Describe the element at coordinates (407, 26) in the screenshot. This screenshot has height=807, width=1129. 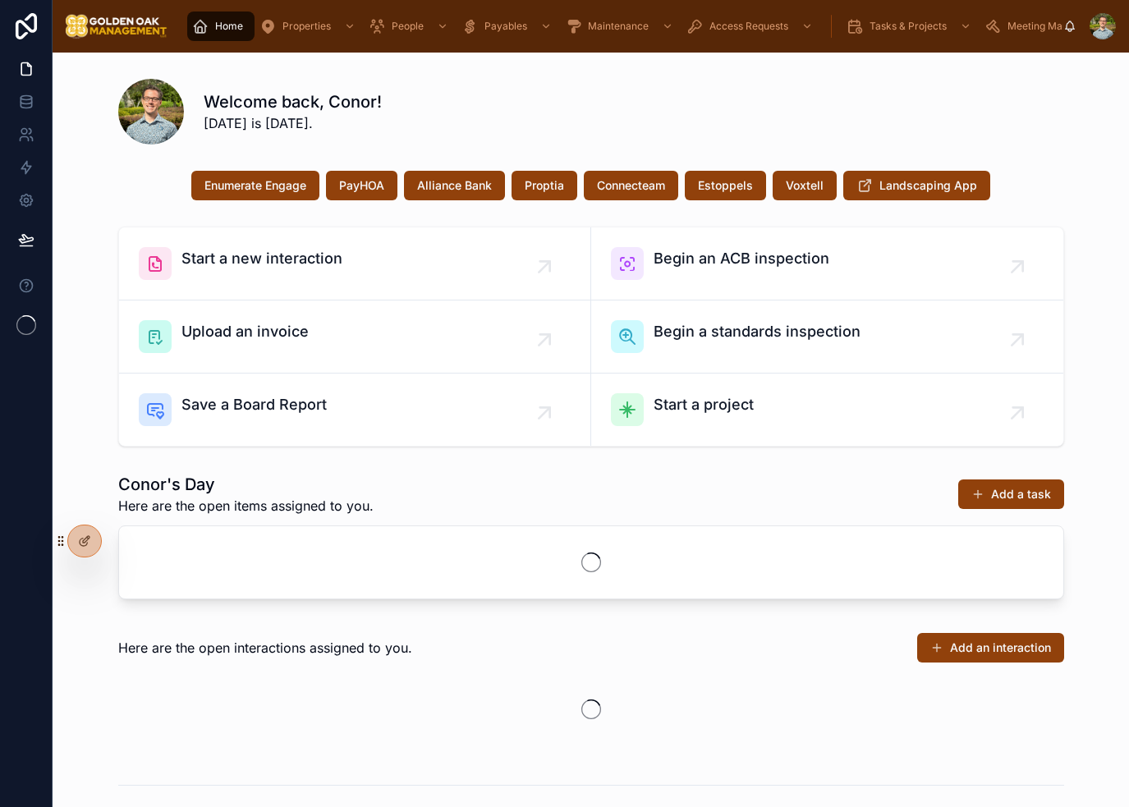
I see `span: People` at that location.